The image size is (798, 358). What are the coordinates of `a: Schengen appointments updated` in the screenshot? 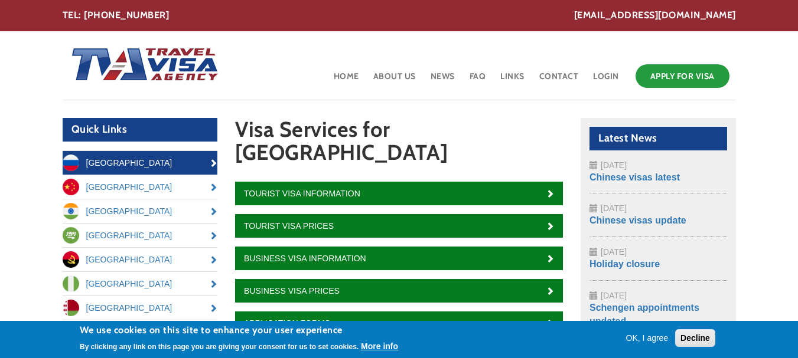 It's located at (644, 315).